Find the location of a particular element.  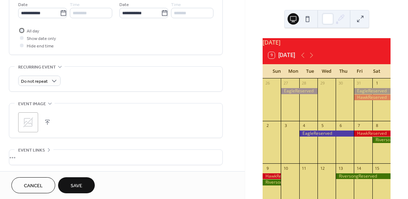

button: Save is located at coordinates (76, 185).